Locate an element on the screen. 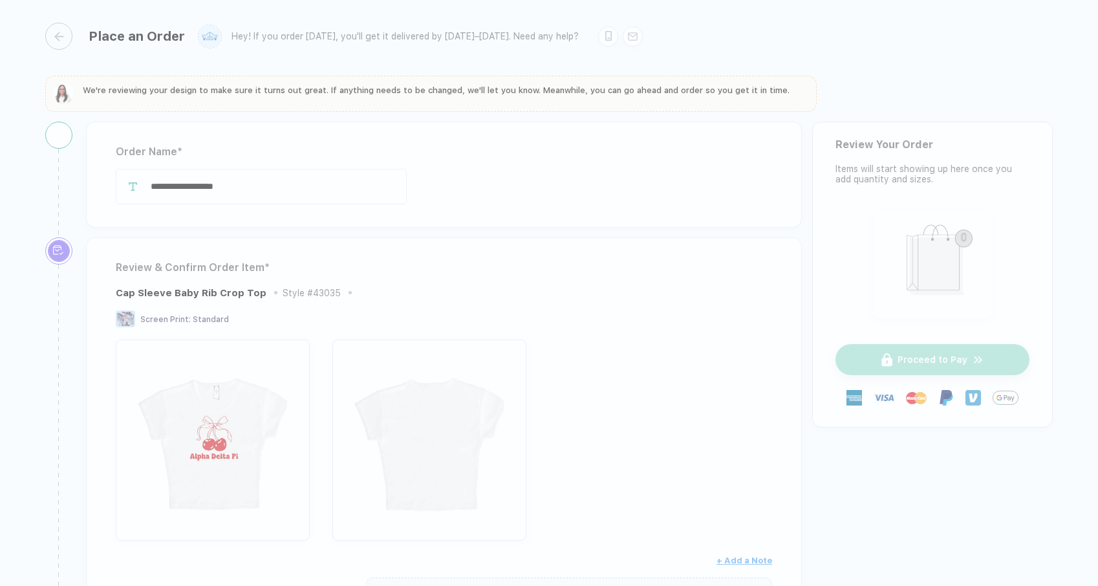 The image size is (1098, 586). button: We're reviewing your design to make sure it turns out great. If anything needs to be changed, we'... is located at coordinates (421, 94).